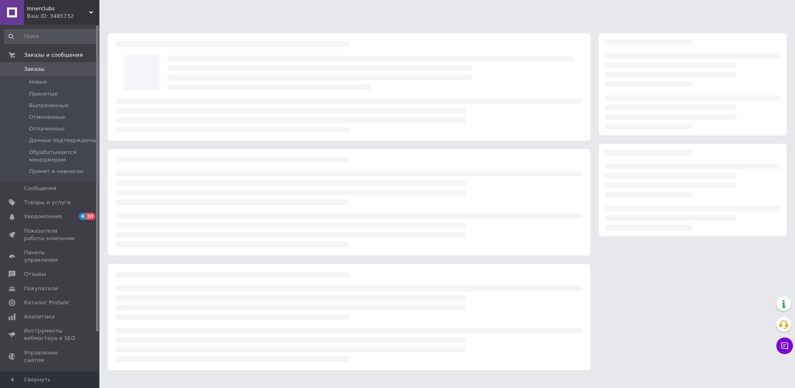 This screenshot has width=795, height=388. I want to click on span: Принят и невнесен, so click(56, 171).